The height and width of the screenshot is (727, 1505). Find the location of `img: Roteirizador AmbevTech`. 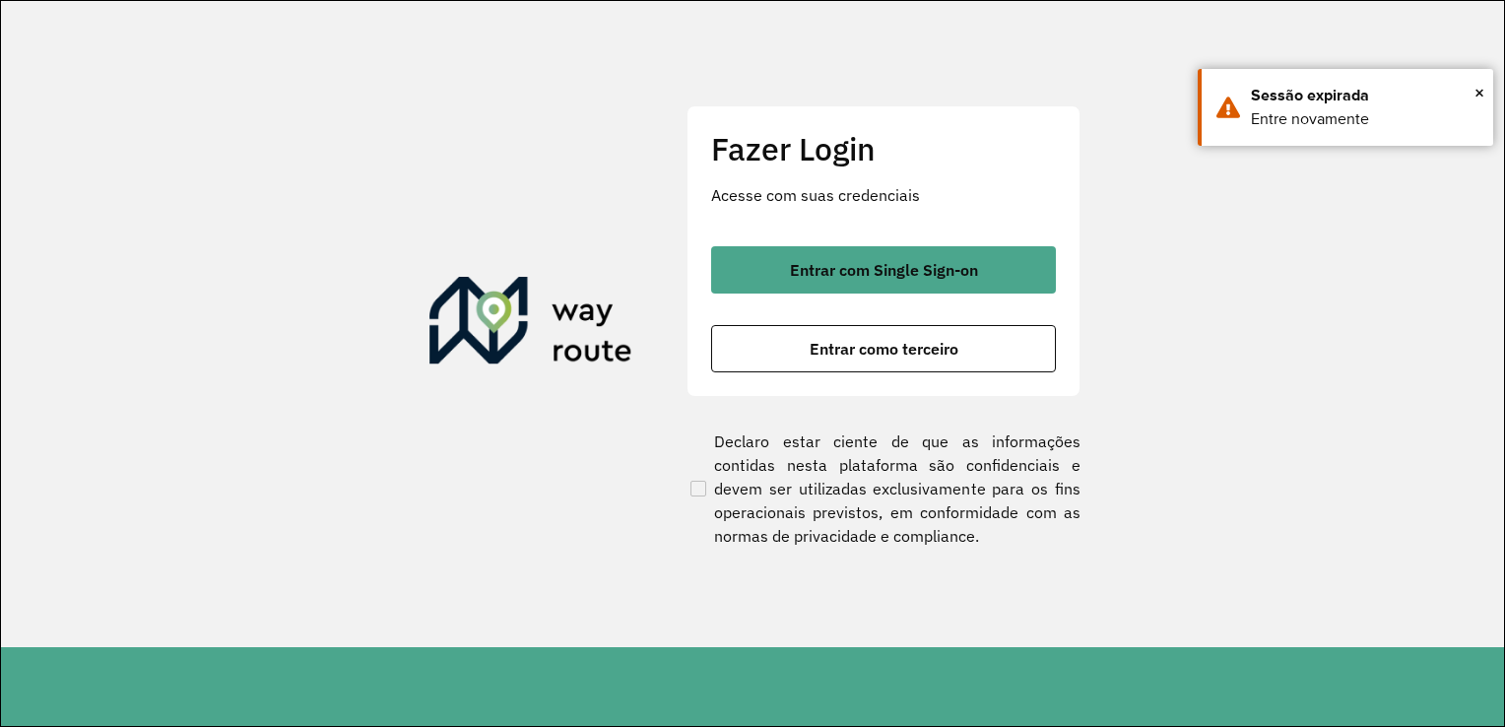

img: Roteirizador AmbevTech is located at coordinates (531, 324).